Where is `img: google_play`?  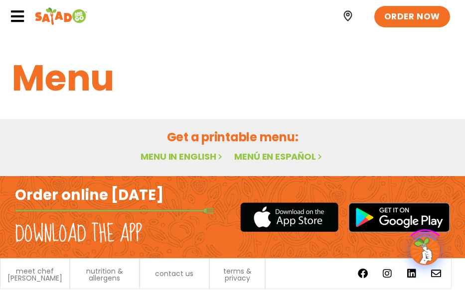 img: google_play is located at coordinates (399, 218).